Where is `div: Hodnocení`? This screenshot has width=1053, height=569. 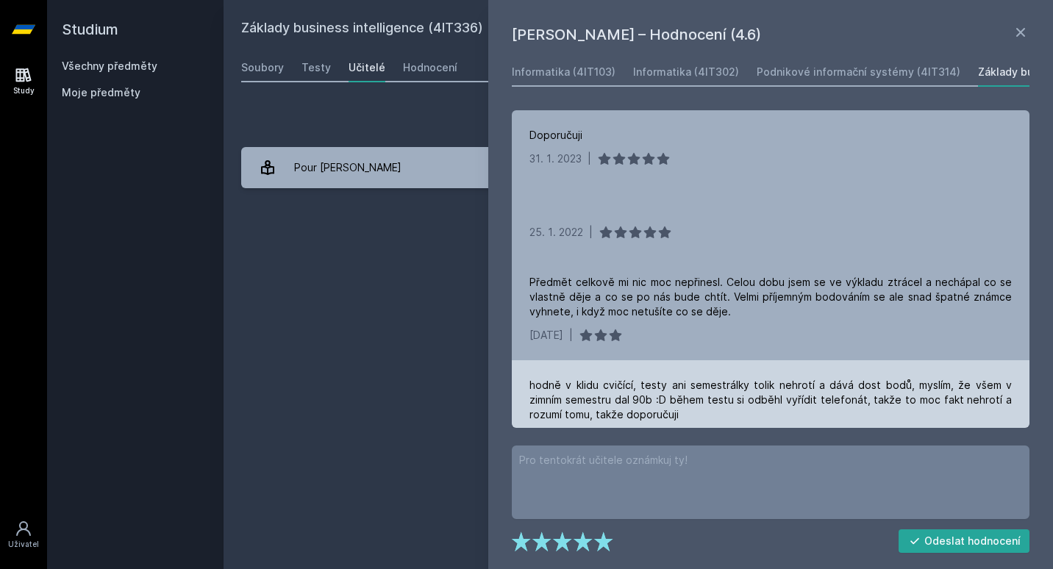
div: Hodnocení is located at coordinates (430, 68).